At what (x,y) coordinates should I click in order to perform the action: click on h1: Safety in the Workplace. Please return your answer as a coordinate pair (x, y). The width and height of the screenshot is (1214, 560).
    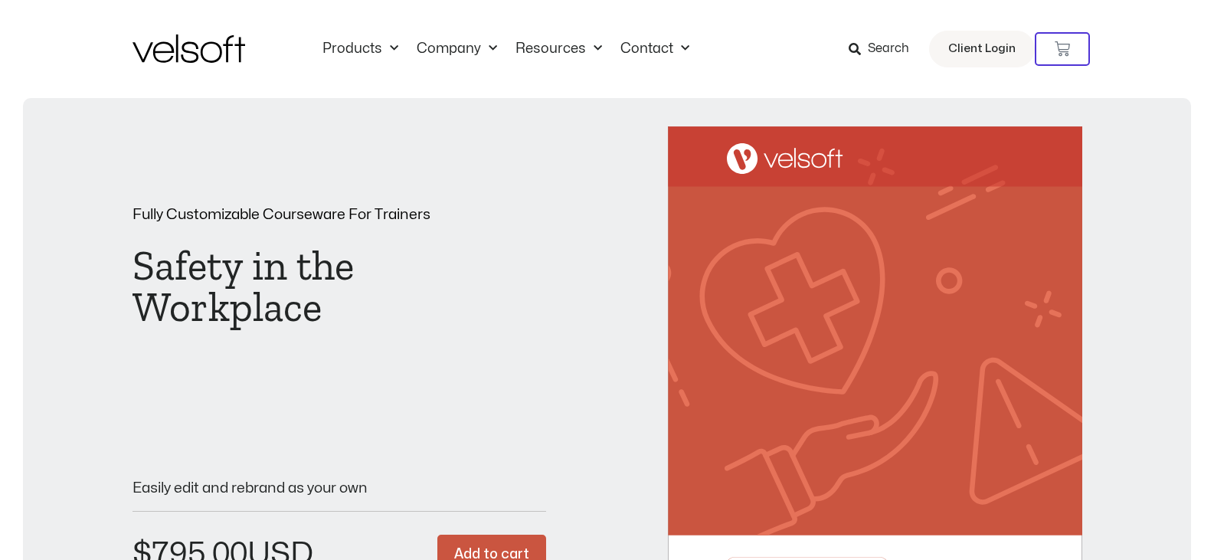
    Looking at the image, I should click on (339, 286).